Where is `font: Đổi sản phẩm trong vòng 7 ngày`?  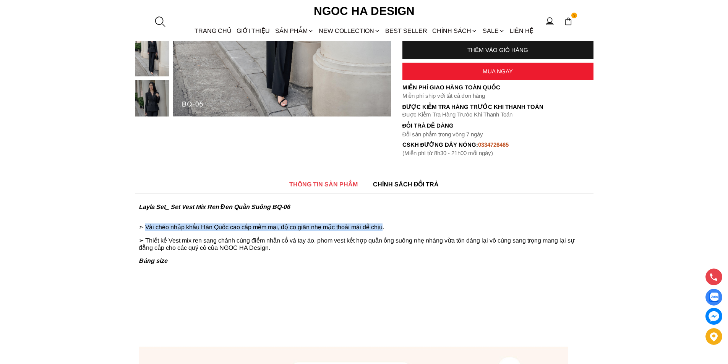
font: Đổi sản phẩm trong vòng 7 ngày is located at coordinates (443, 134).